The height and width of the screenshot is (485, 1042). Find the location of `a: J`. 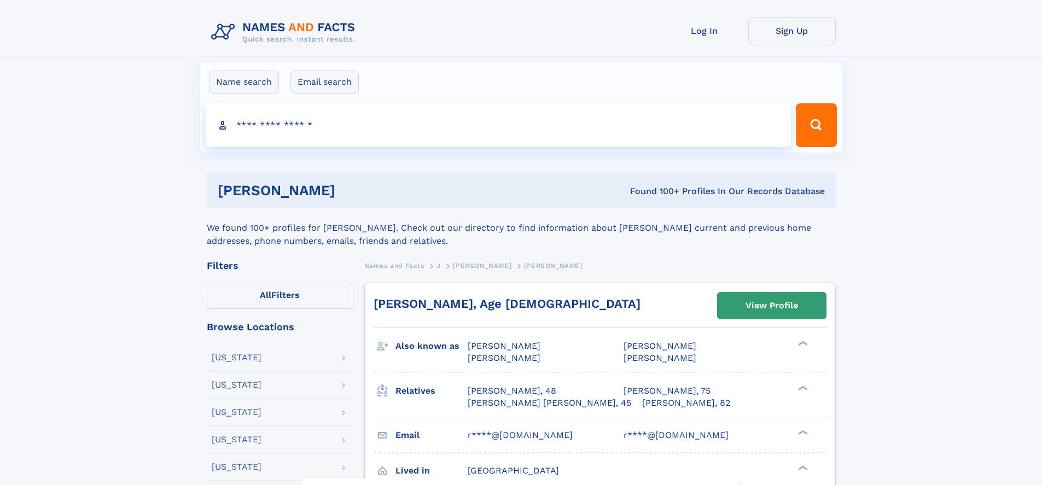

a: J is located at coordinates (438, 265).